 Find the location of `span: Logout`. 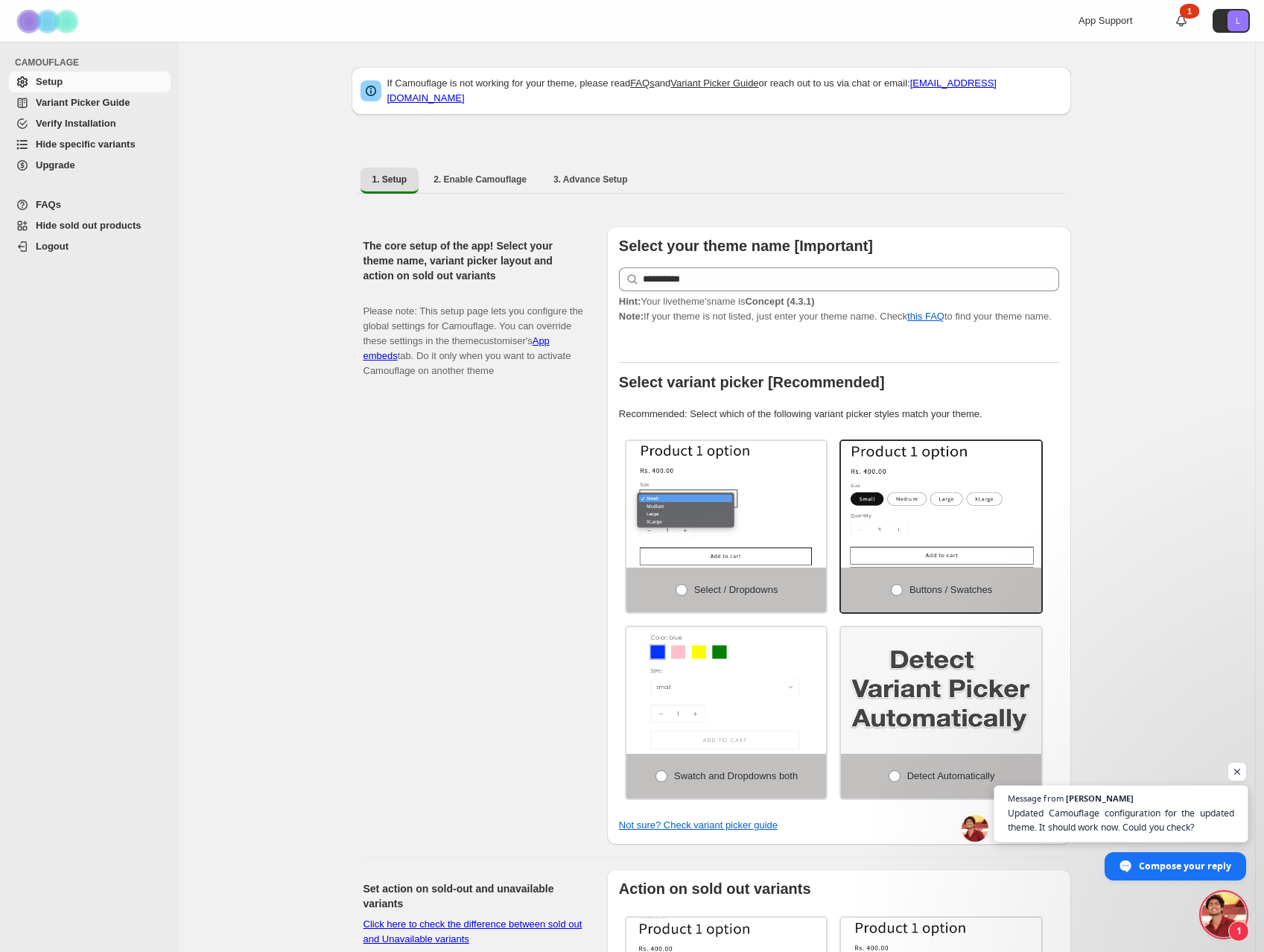

span: Logout is located at coordinates (52, 246).